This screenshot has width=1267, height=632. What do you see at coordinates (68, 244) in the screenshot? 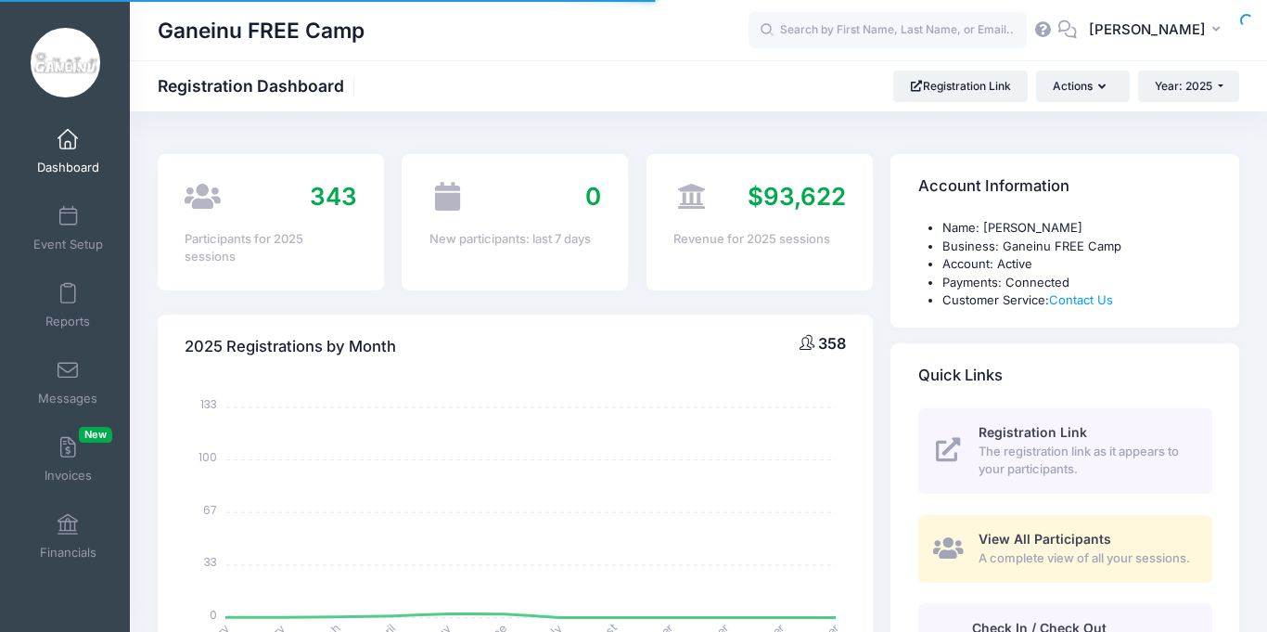
I see `span: Event Setup` at bounding box center [68, 244].